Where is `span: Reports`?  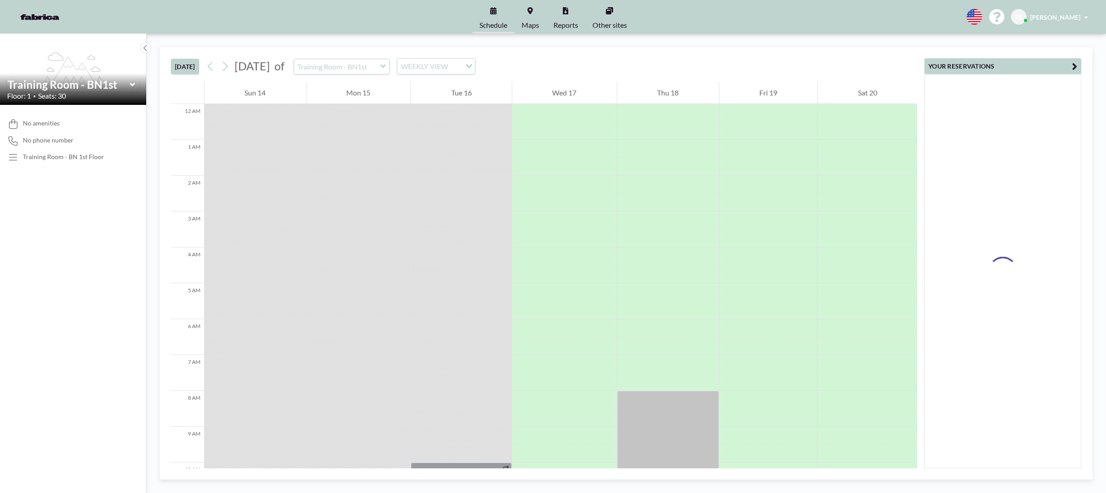 span: Reports is located at coordinates (565, 25).